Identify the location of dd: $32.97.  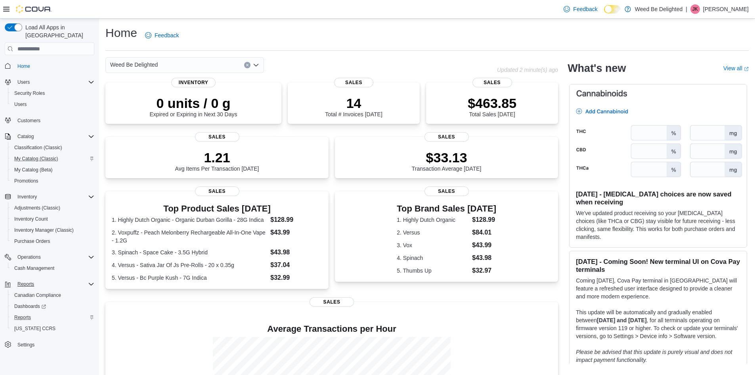
(484, 270).